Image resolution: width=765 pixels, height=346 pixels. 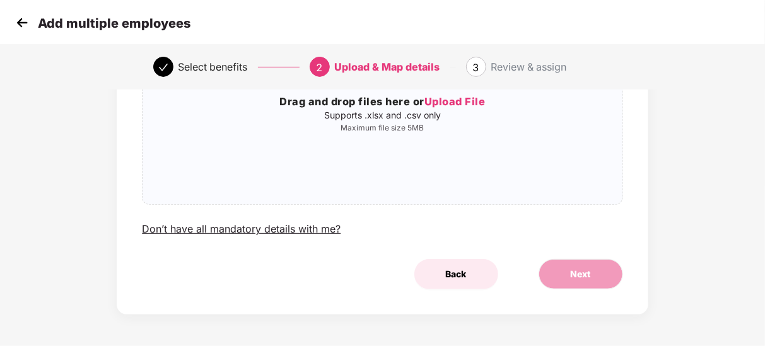 I want to click on span: Upload File, so click(x=455, y=102).